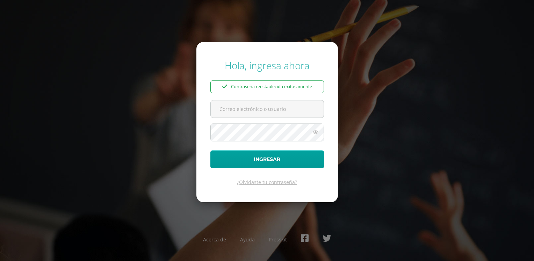 Image resolution: width=534 pixels, height=261 pixels. I want to click on input: Correo electrónico o usuario, so click(267, 109).